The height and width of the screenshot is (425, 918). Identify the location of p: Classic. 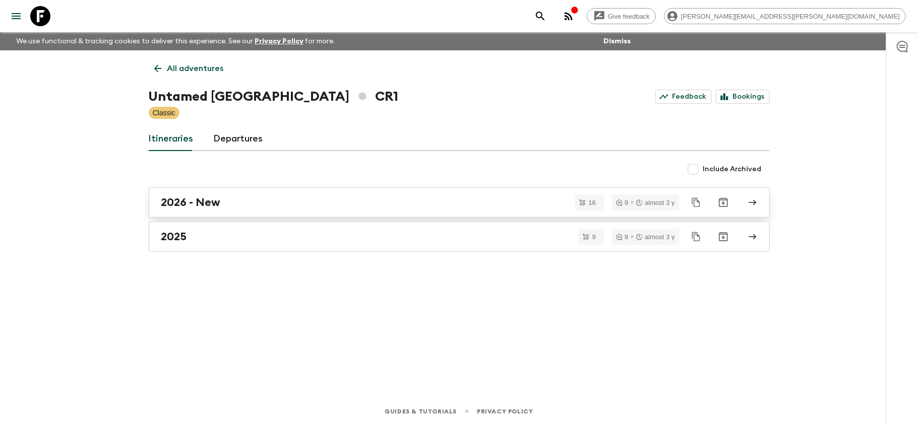
(164, 113).